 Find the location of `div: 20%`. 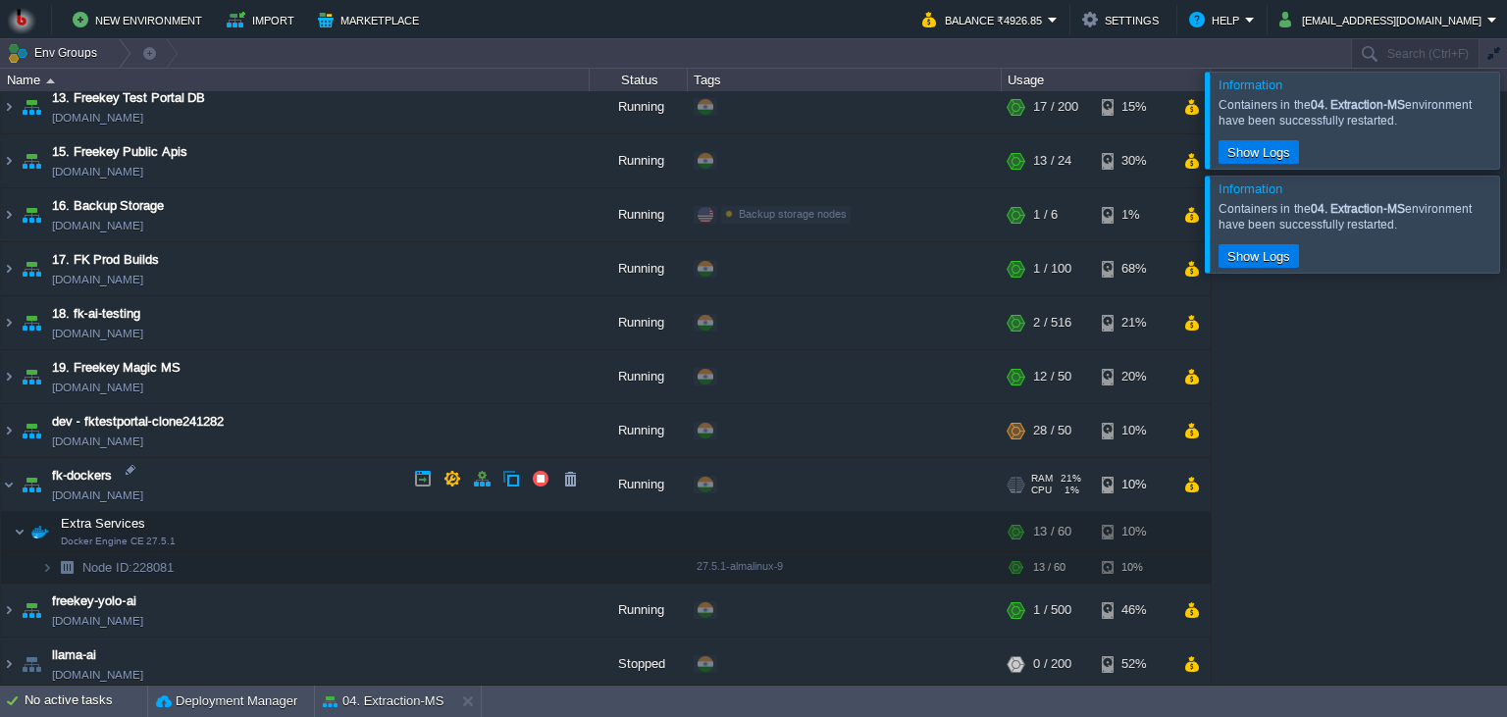

div: 20% is located at coordinates (1133, 377).